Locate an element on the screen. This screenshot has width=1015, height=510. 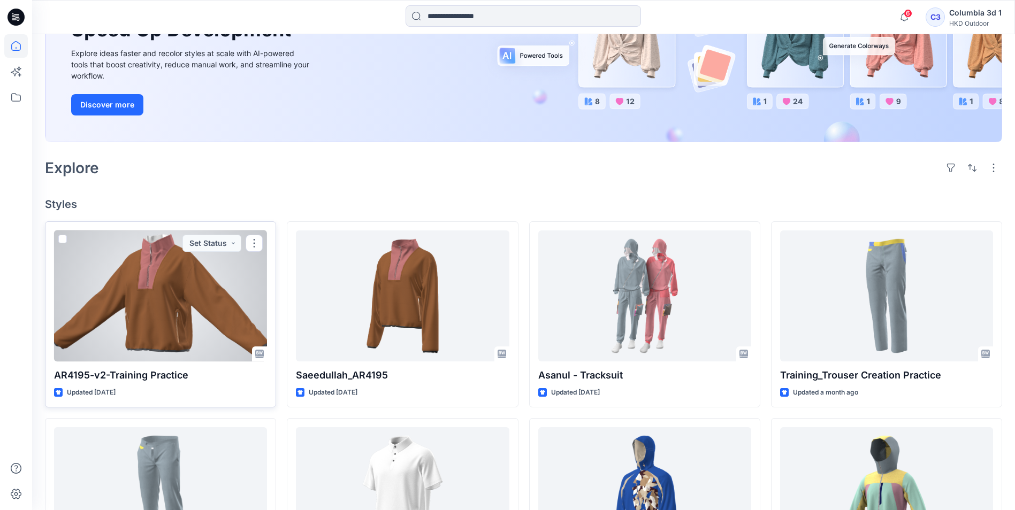
button: Discover more is located at coordinates (107, 105).